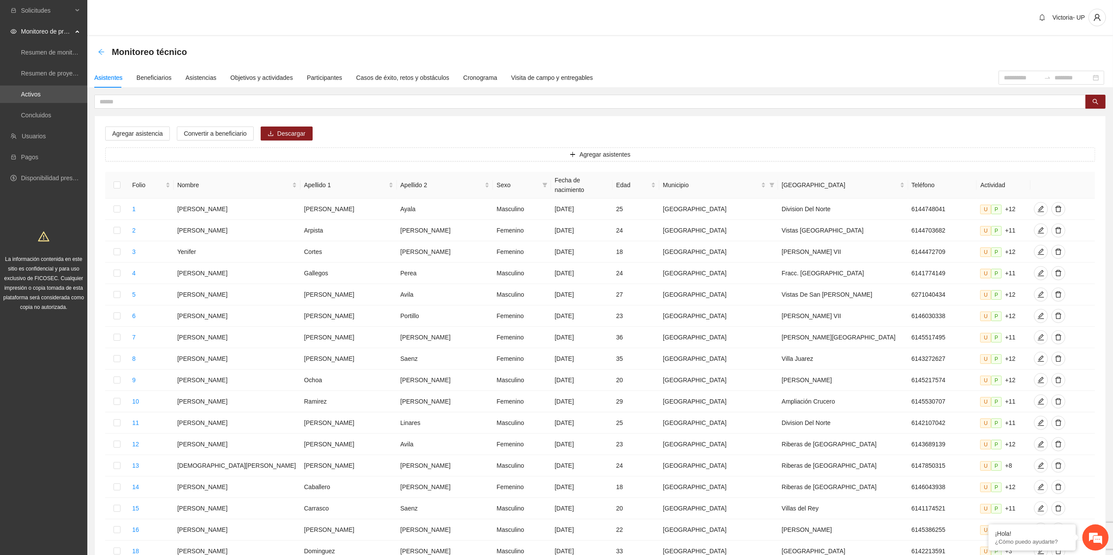  What do you see at coordinates (286, 134) in the screenshot?
I see `button: downloadDescargar` at bounding box center [286, 134].